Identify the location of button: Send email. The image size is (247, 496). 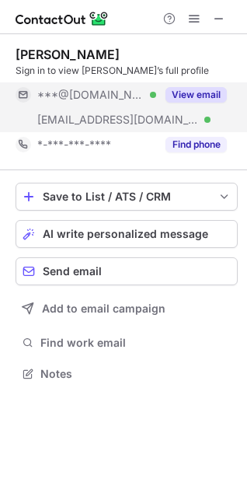
(127, 271).